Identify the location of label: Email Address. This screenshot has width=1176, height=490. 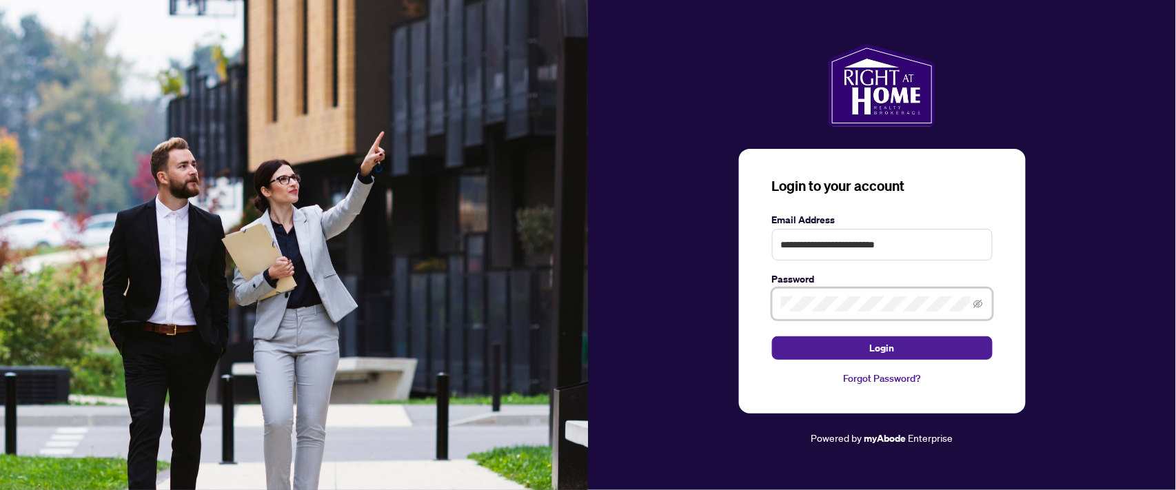
(882, 220).